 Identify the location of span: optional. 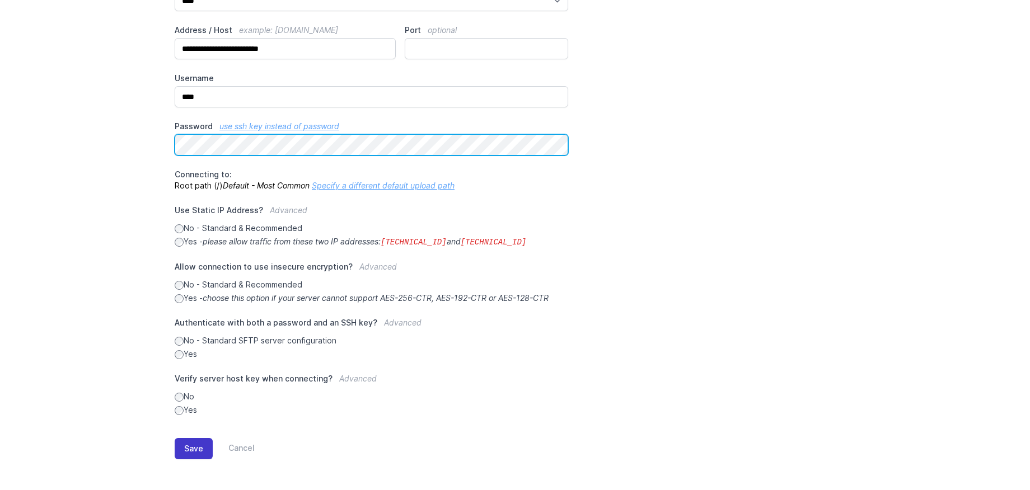
(442, 30).